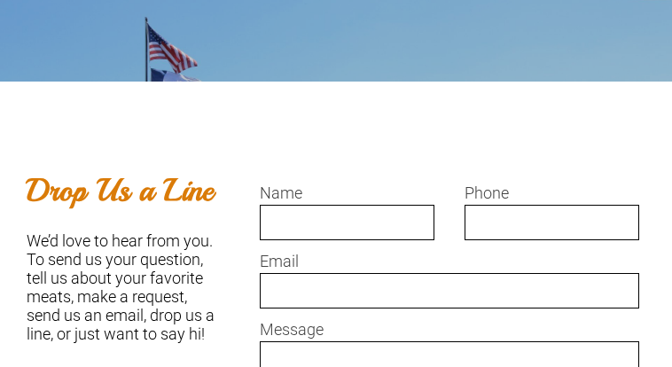 The image size is (672, 367). What do you see at coordinates (121, 287) in the screenshot?
I see `font: We’d love to hear from you. To send us your question, tell us about your favorite meats, make a r...` at bounding box center [121, 287].